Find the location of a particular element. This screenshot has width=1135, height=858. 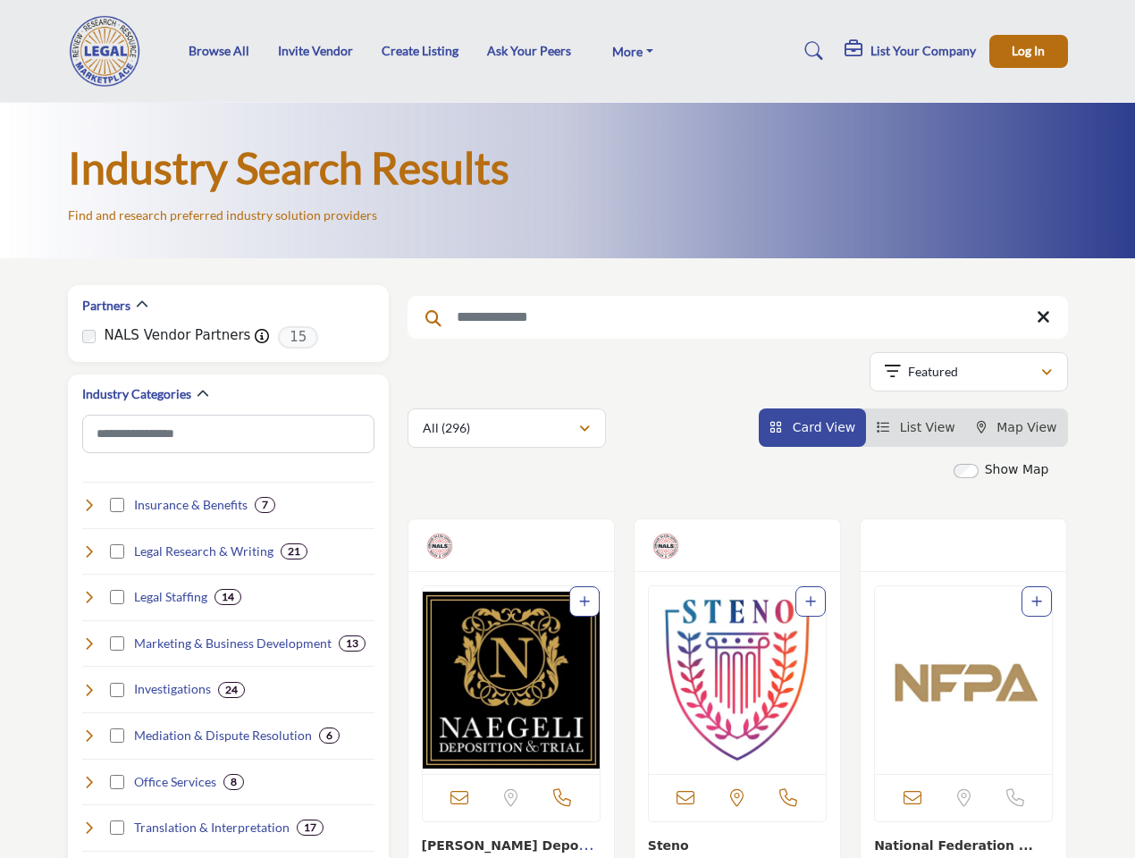

div: 21 Results For Legal Research & Writing is located at coordinates (294, 552).